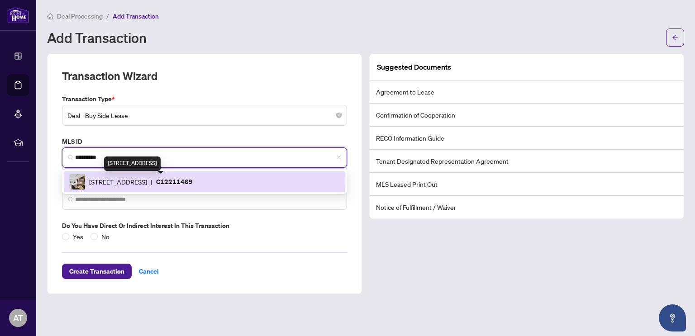  Describe the element at coordinates (78, 237) in the screenshot. I see `span: Yes` at that location.